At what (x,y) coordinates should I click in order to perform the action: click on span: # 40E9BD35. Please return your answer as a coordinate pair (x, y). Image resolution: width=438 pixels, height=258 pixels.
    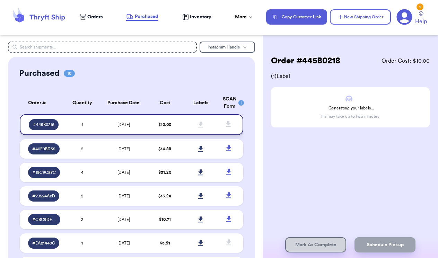
    Looking at the image, I should click on (44, 149).